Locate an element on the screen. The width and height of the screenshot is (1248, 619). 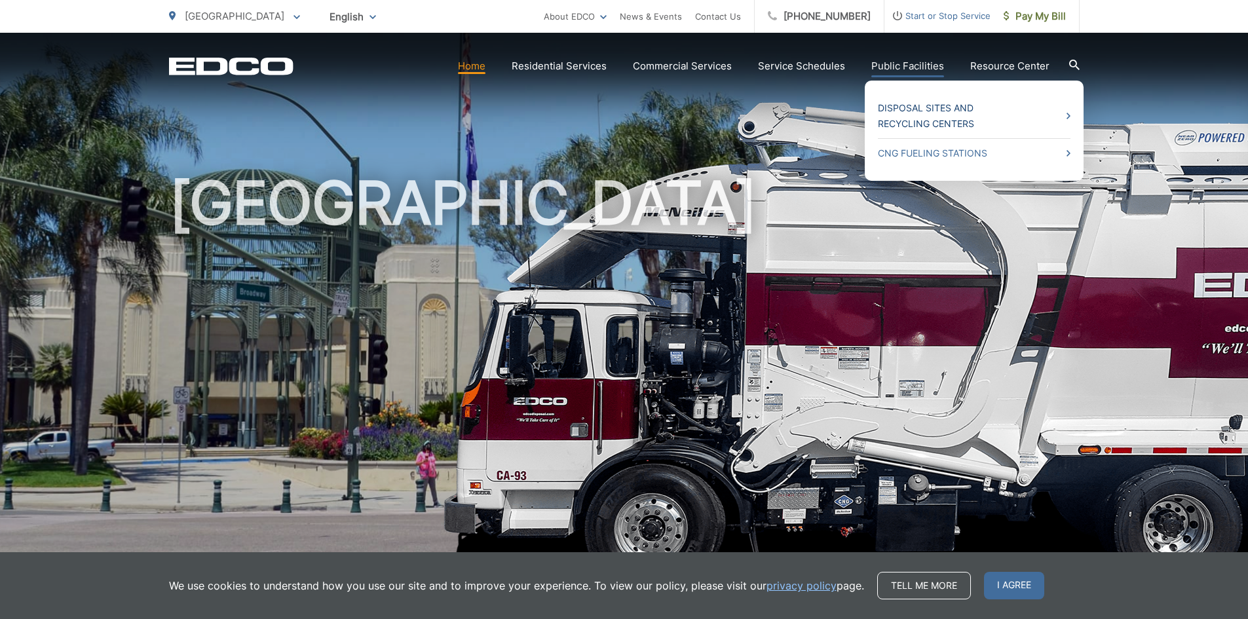
a: Resource Center is located at coordinates (1010, 66).